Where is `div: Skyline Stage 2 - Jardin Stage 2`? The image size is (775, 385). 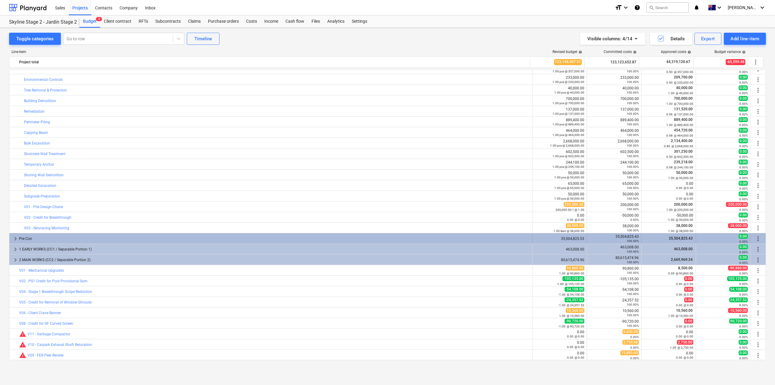
div: Skyline Stage 2 - Jardin Stage 2 is located at coordinates (41, 22).